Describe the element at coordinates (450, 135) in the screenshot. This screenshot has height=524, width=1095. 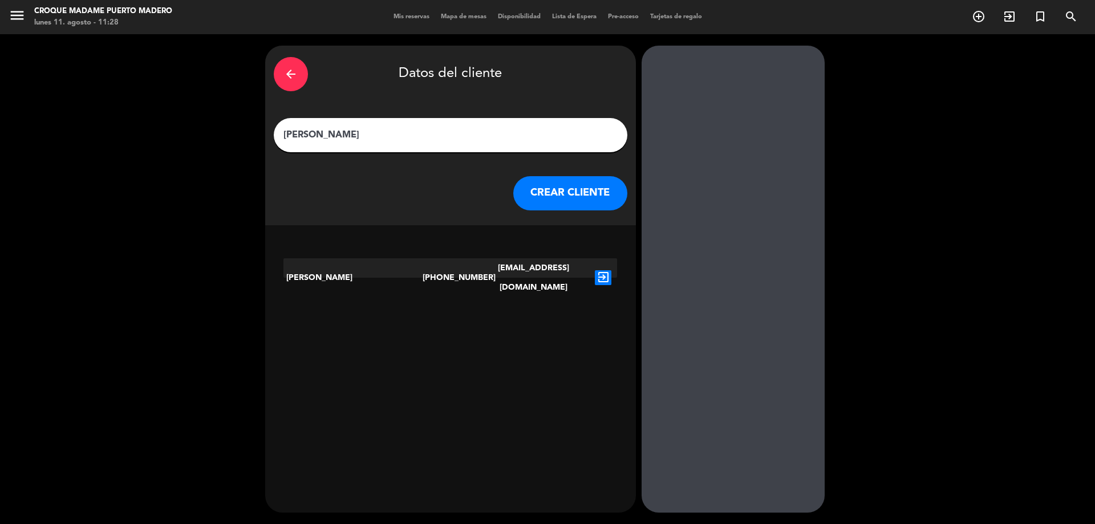
I see `input: Escriba nombre, correo electrónico o número de teléfono...` at that location.